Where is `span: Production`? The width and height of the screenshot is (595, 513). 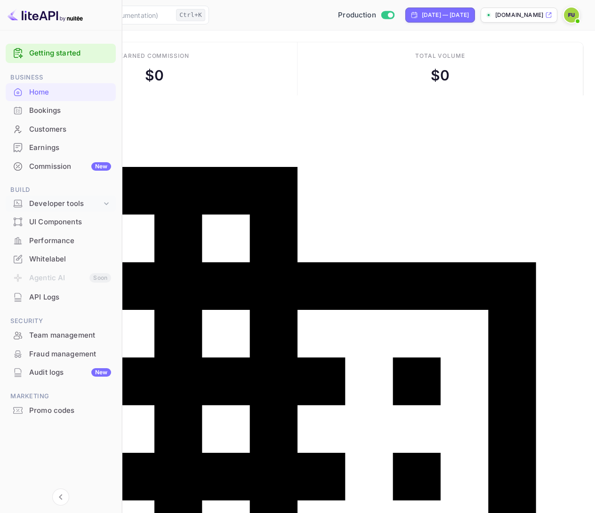
span: Production is located at coordinates (357, 15).